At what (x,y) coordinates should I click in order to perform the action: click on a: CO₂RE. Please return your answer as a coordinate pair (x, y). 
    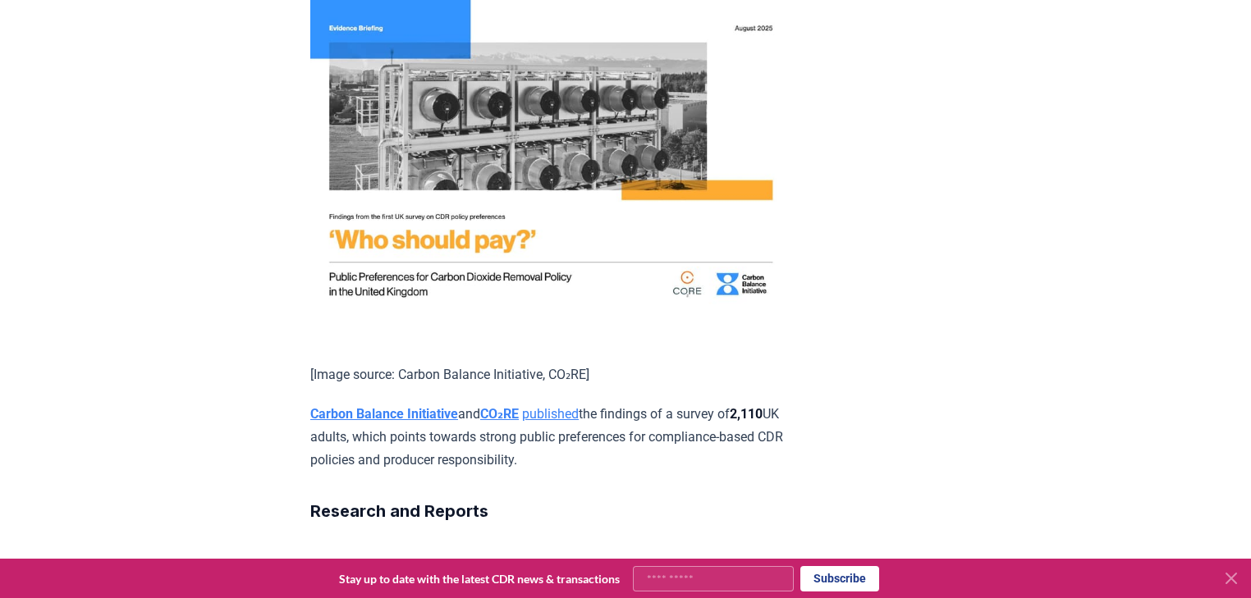
    Looking at the image, I should click on (499, 414).